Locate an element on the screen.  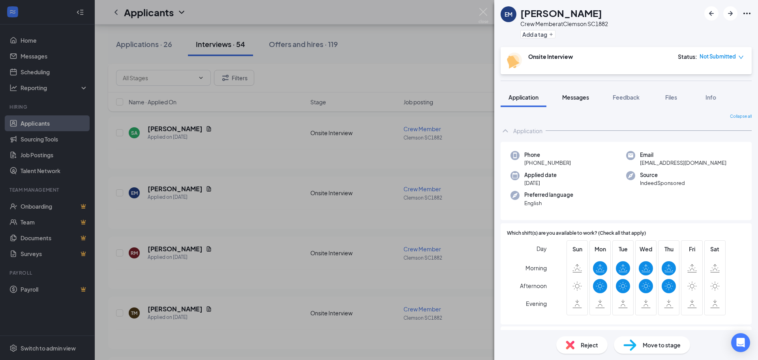
svg: ArrowLeftNew is located at coordinates (711, 13).